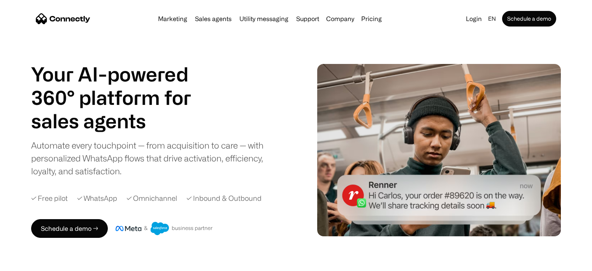 The image size is (592, 271). Describe the element at coordinates (371, 19) in the screenshot. I see `a: Pricing` at that location.